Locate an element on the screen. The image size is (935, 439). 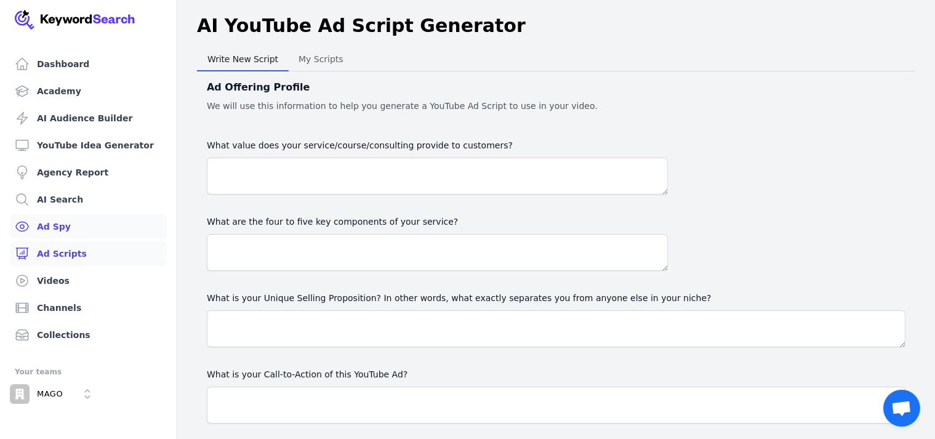
img: MAGO is located at coordinates (20, 394).